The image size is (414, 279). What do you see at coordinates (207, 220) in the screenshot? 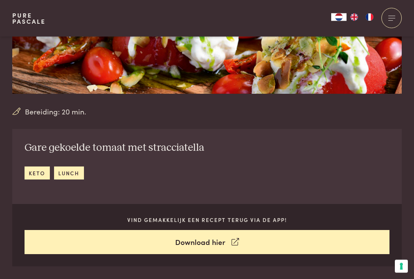
I see `p: Vind gemakkelijk een recept terug via de app!` at bounding box center [207, 220].